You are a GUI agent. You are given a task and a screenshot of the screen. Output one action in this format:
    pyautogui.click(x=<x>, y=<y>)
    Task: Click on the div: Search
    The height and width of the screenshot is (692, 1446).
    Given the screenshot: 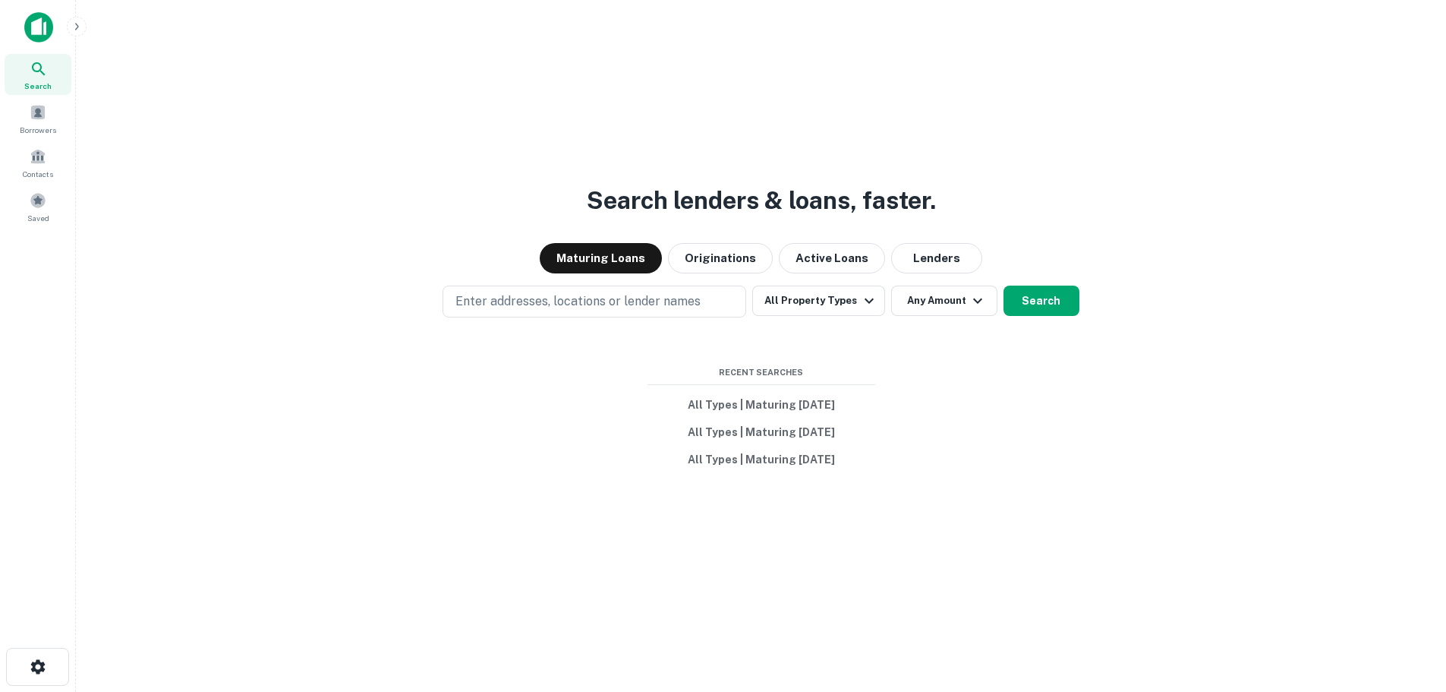 What is the action you would take?
    pyautogui.click(x=38, y=74)
    